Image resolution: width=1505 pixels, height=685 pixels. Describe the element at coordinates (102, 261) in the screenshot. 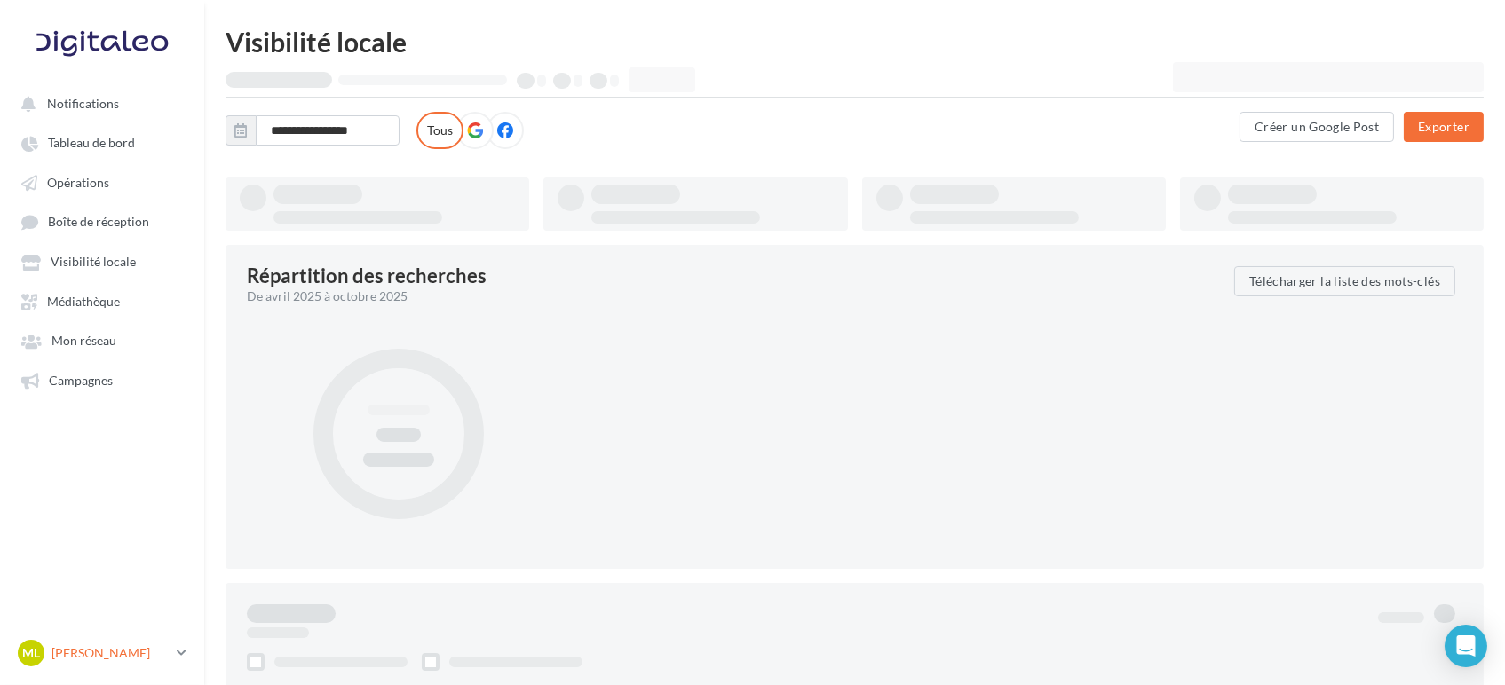

I see `a: Visibilité locale` at that location.